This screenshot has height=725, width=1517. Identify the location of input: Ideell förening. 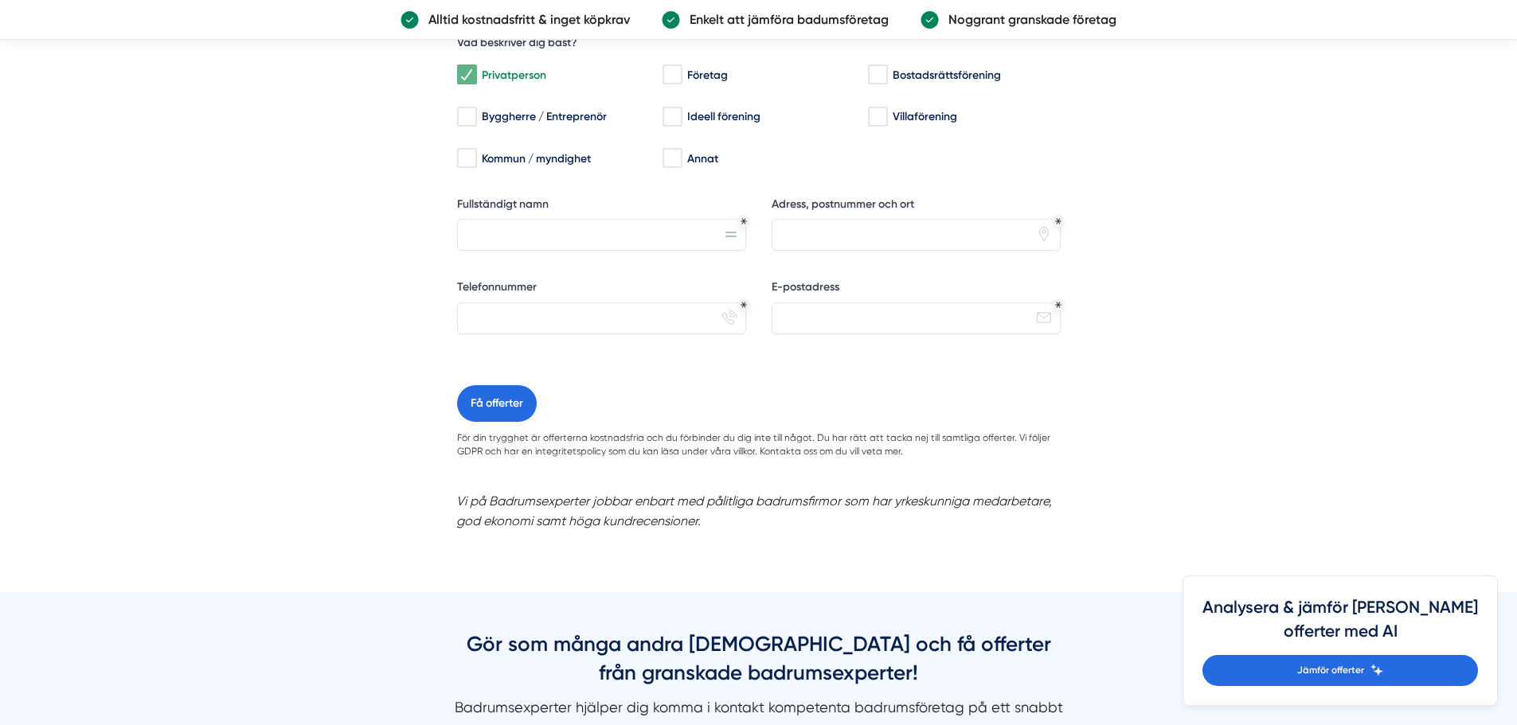
(671, 117).